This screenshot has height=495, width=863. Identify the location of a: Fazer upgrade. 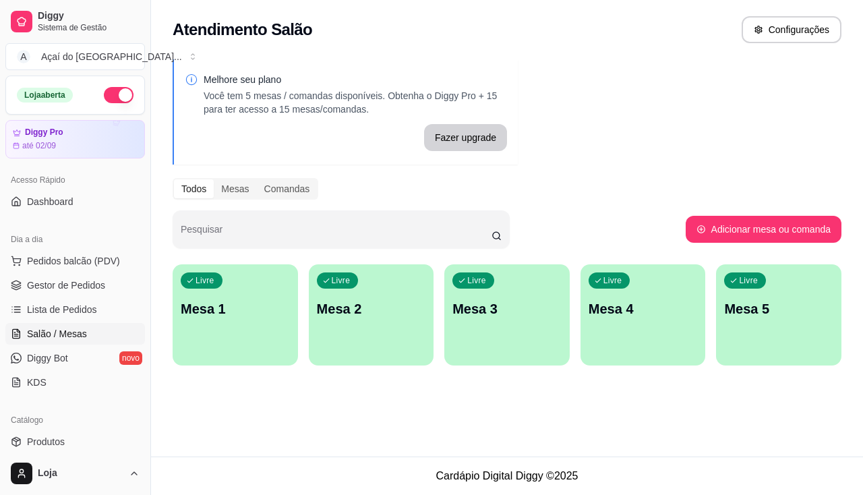
(465, 137).